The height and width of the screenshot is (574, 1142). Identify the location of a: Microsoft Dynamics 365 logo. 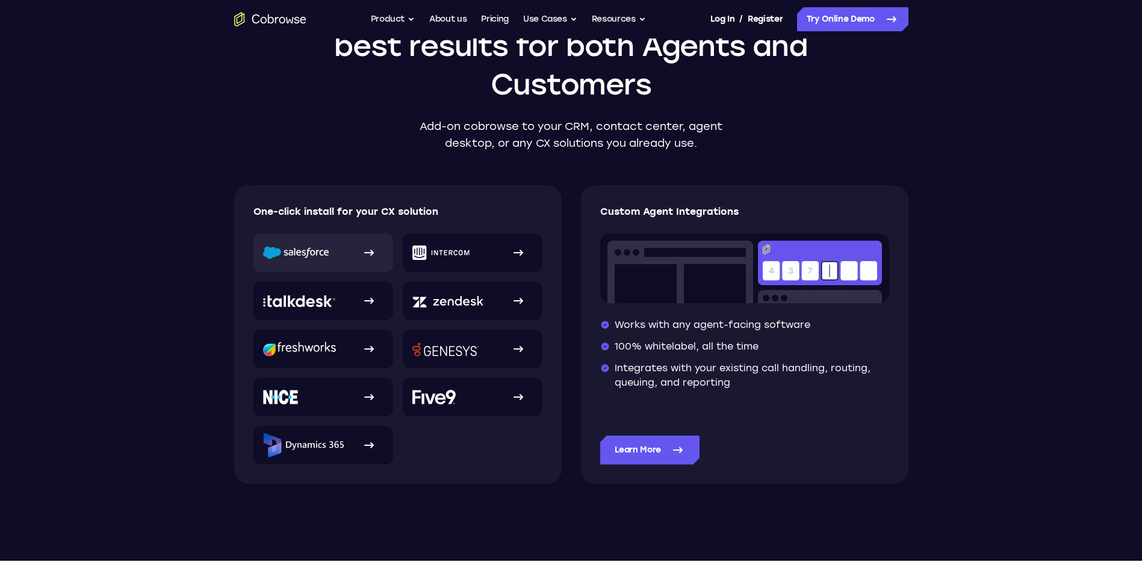
(323, 445).